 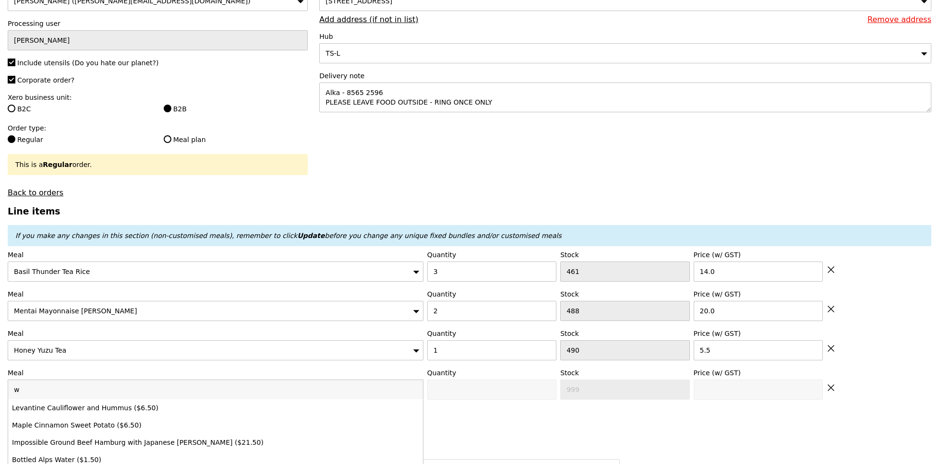 I want to click on b: Update, so click(x=310, y=236).